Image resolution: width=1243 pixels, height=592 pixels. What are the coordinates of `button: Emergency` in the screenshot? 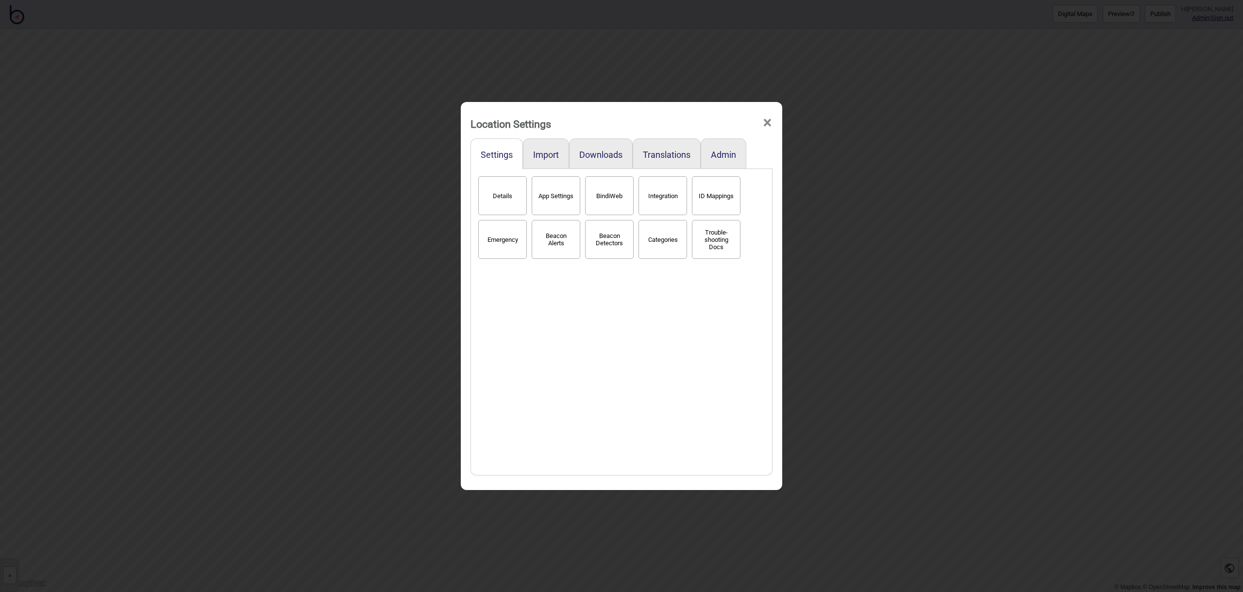 It's located at (503, 239).